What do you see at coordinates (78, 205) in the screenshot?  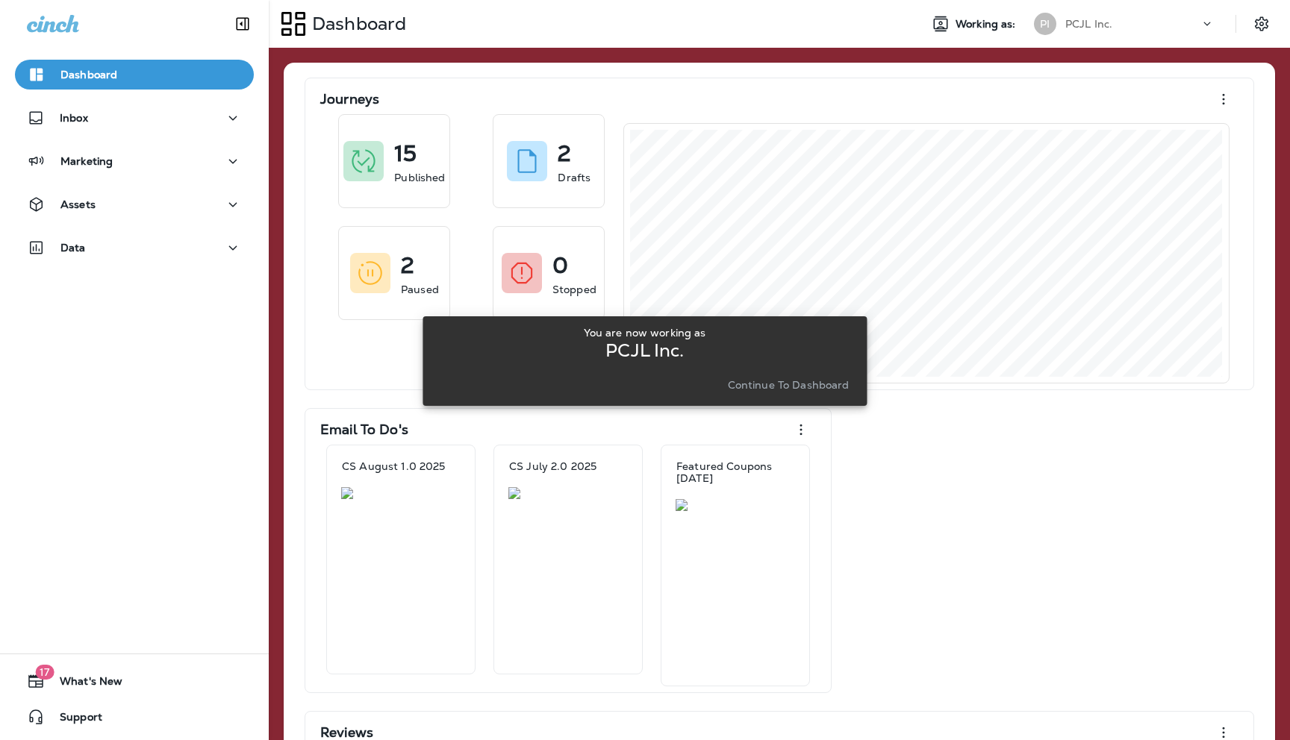 I see `p: Assets` at bounding box center [78, 205].